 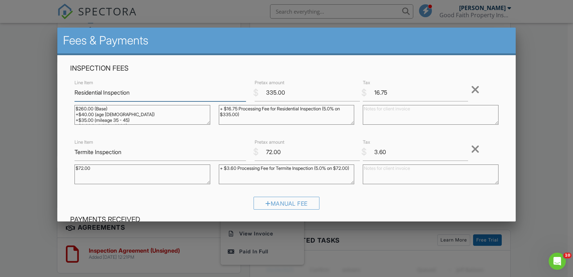 I want to click on textarea: + $16.75 Processing Fee for Residential Inspection (5.0% on $335.00), so click(x=287, y=115).